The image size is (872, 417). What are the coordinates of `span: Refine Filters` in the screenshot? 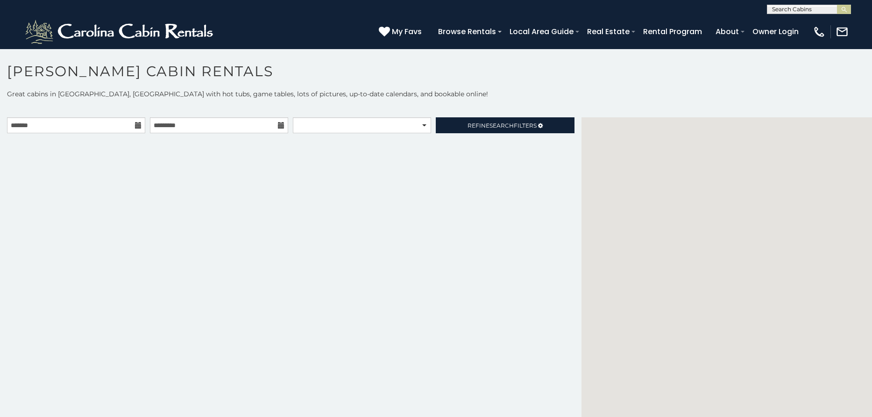 It's located at (502, 125).